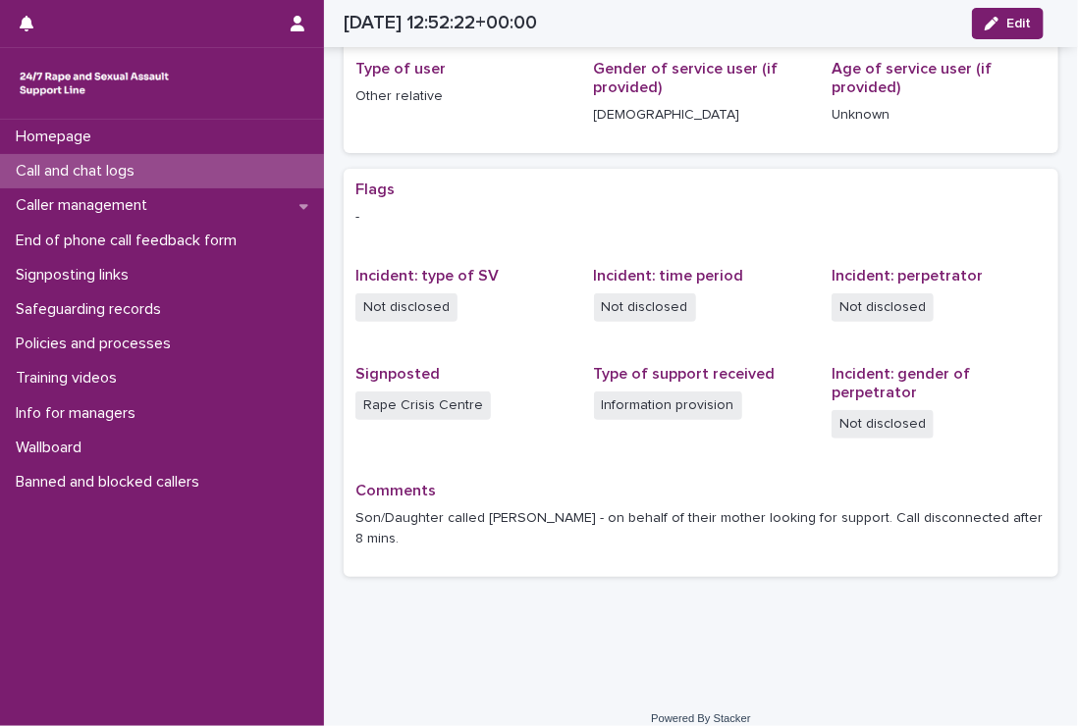 The image size is (1078, 726). I want to click on span: Incident: gender of perpetrator, so click(900, 383).